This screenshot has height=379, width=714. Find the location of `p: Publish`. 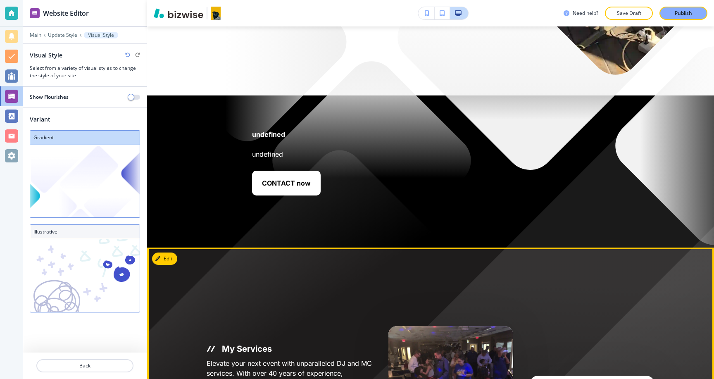

p: Publish is located at coordinates (684, 13).